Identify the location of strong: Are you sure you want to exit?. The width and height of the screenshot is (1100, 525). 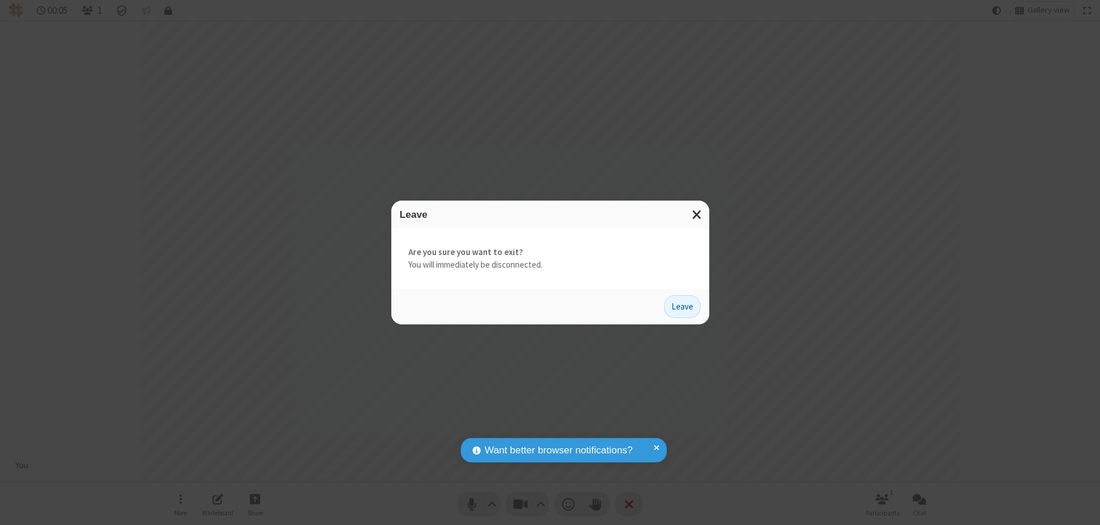
(550, 252).